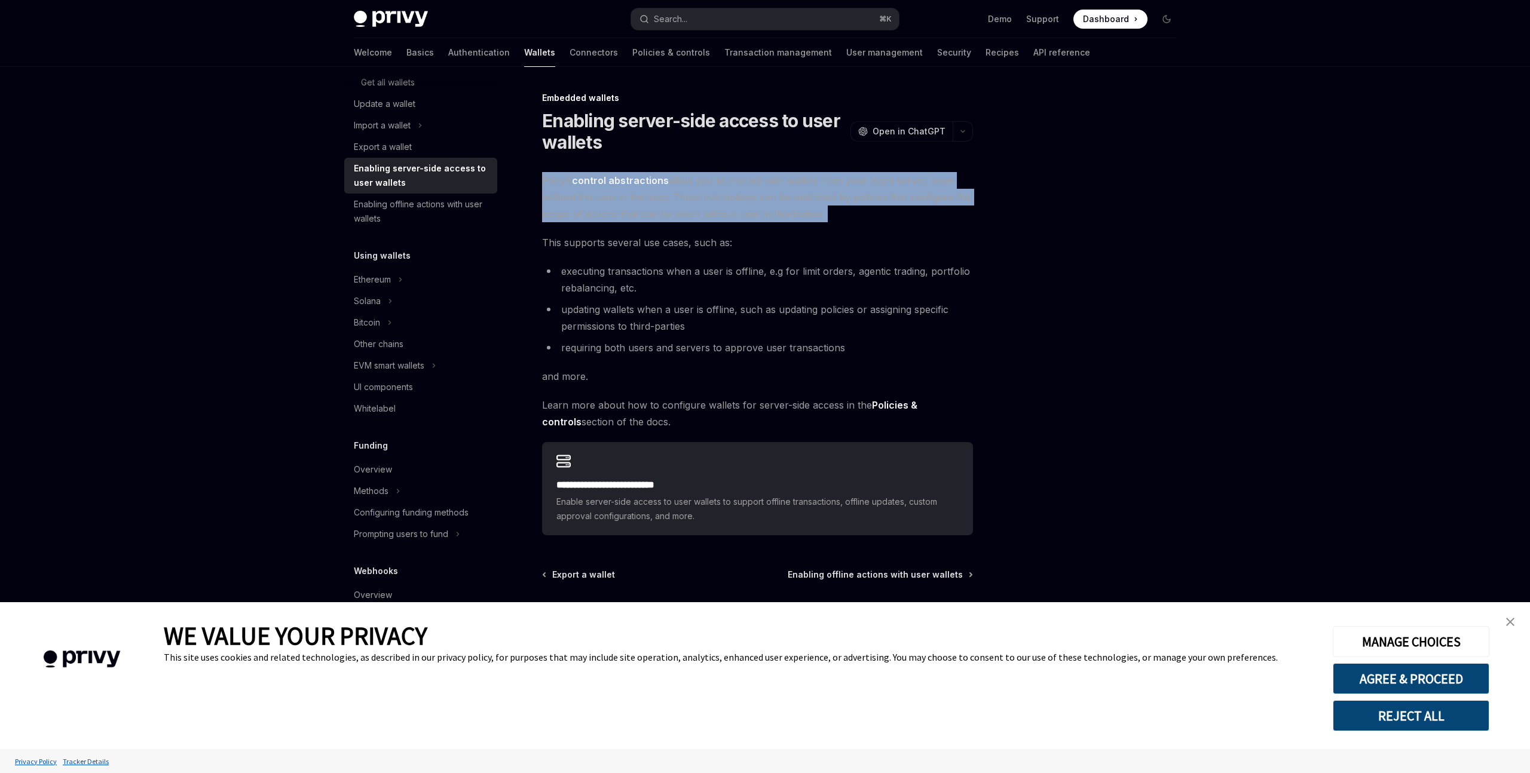 The width and height of the screenshot is (1530, 773). What do you see at coordinates (757, 197) in the screenshot?
I see `span: Privy’s allow you to interact with wallets from your app’s server, even without the user in the l...` at bounding box center [757, 197].